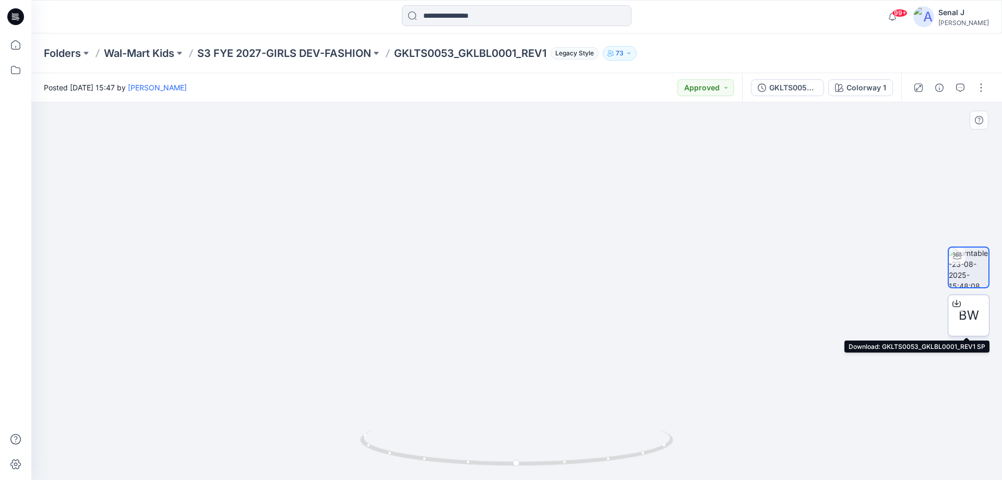 This screenshot has width=1002, height=480. Describe the element at coordinates (866, 88) in the screenshot. I see `div: Colorway 1` at that location.